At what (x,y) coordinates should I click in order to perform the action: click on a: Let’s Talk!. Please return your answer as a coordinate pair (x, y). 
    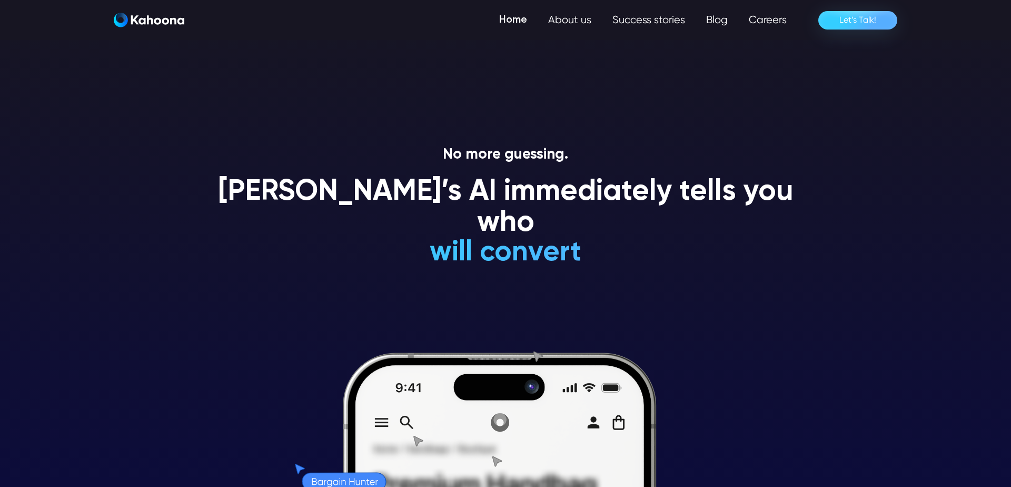
    Looking at the image, I should click on (858, 20).